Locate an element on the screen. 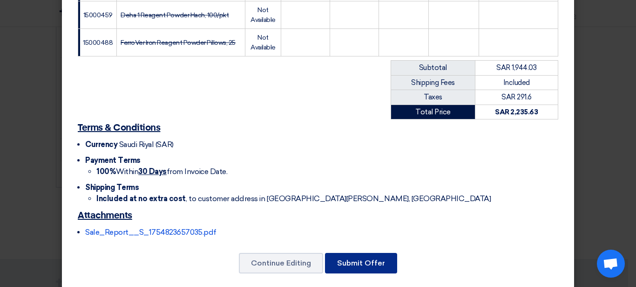 The width and height of the screenshot is (636, 287). a: Sale_Report__S_1754823657035.pdf is located at coordinates (151, 232).